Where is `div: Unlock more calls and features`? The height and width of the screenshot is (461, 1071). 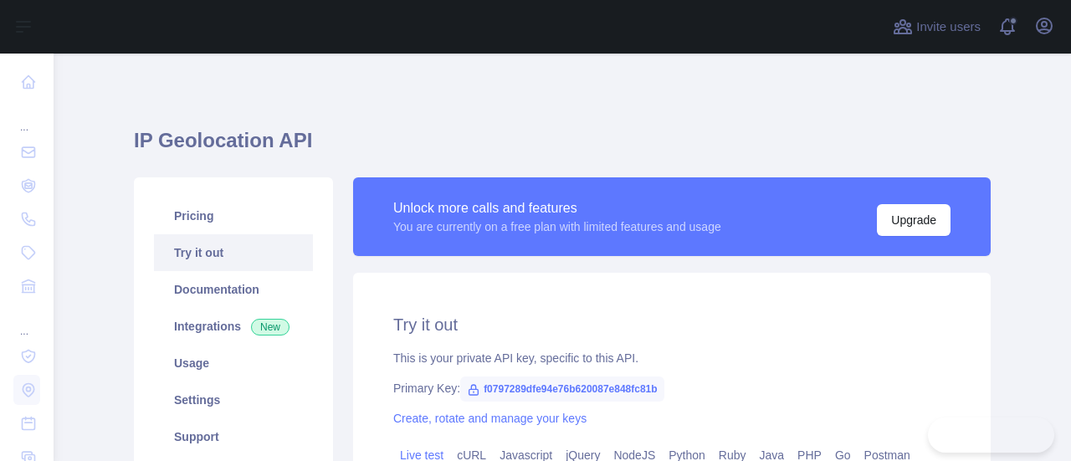 div: Unlock more calls and features is located at coordinates (557, 208).